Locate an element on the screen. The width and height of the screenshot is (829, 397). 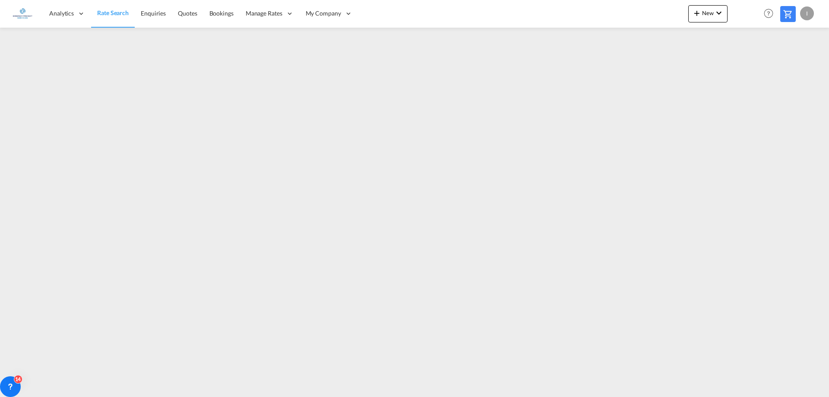
span: Help is located at coordinates (768, 13).